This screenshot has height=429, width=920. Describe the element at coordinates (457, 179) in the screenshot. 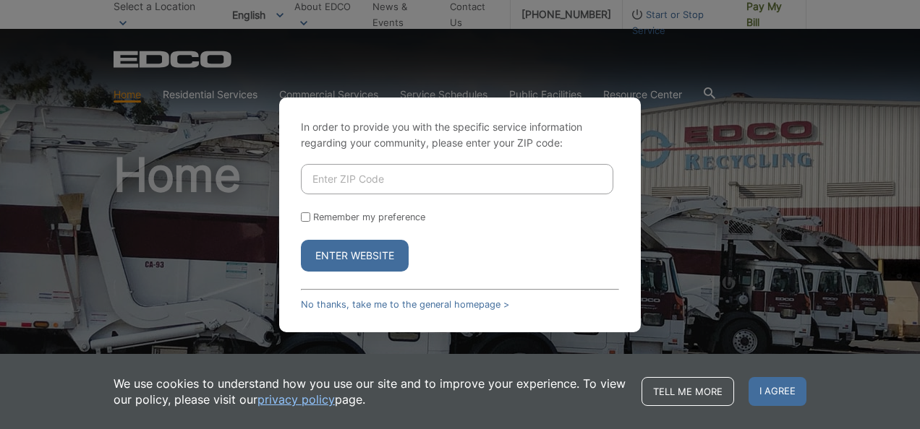

I see `input: Enter ZIP Code` at that location.